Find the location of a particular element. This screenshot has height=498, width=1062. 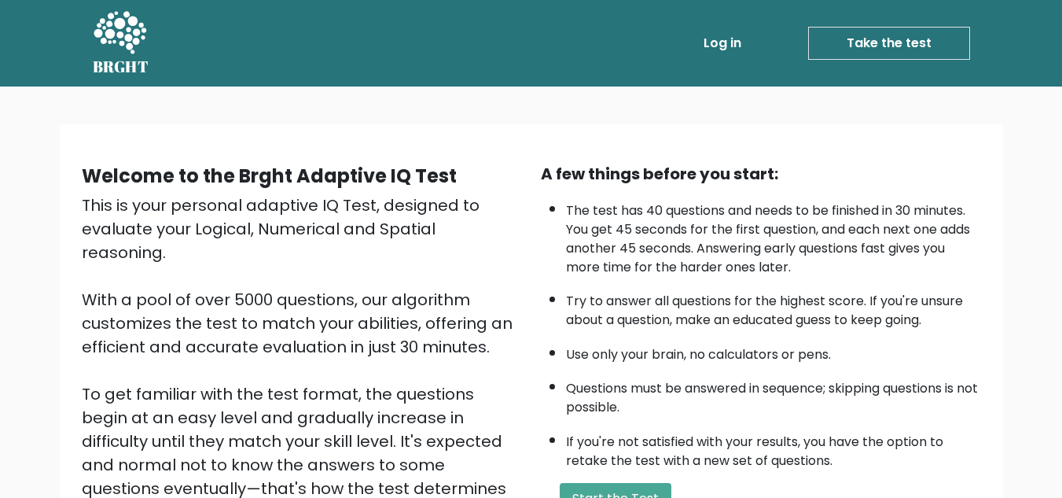

b: Welcome to the Brght Adaptive IQ Test is located at coordinates (269, 175).